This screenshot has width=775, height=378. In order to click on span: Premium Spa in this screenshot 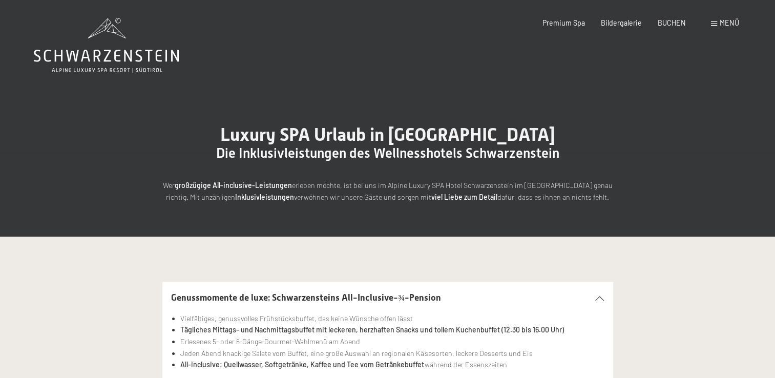, I will do `click(564, 23)`.